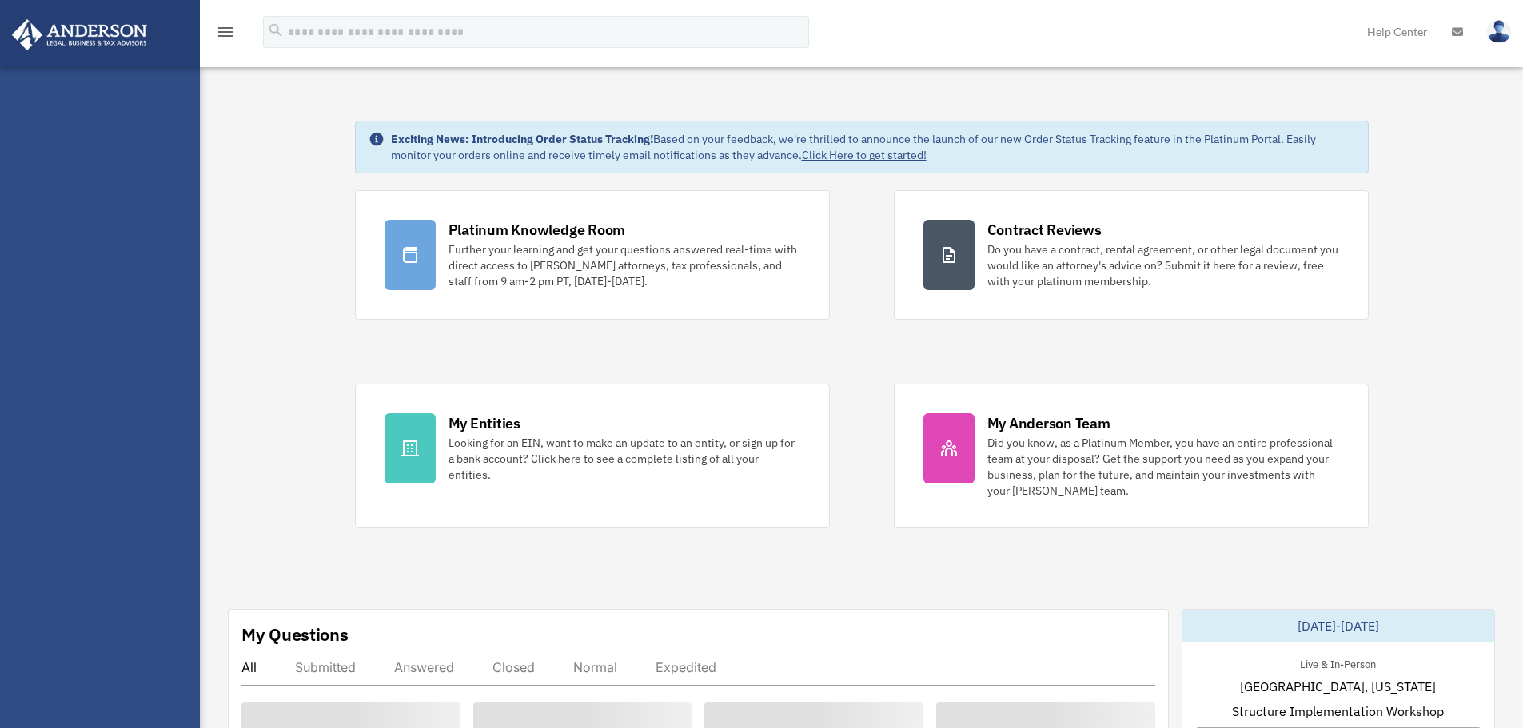 Image resolution: width=1523 pixels, height=728 pixels. Describe the element at coordinates (276, 30) in the screenshot. I see `i: search` at that location.